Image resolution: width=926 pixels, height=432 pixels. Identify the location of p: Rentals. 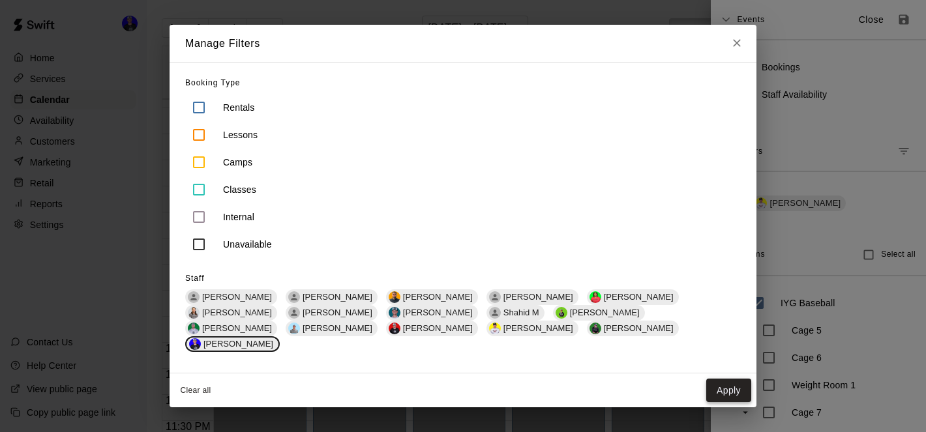
(239, 108).